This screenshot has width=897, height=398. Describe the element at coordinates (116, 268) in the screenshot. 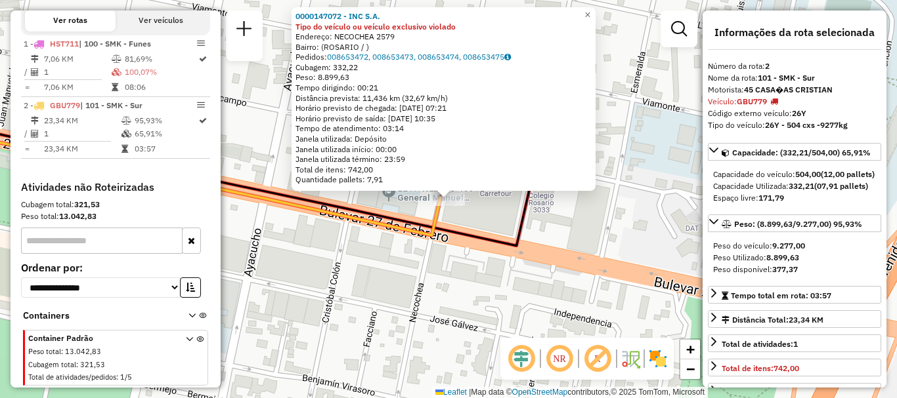

I see `label: Ordenar por:` at that location.